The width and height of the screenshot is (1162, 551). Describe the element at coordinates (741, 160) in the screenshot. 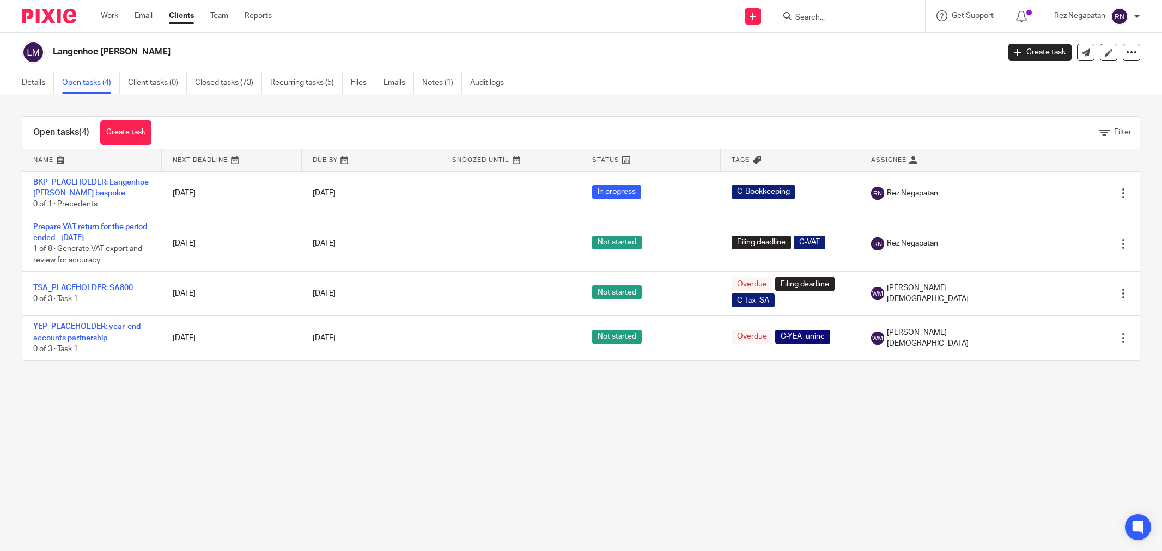

I see `span: Tags` at that location.